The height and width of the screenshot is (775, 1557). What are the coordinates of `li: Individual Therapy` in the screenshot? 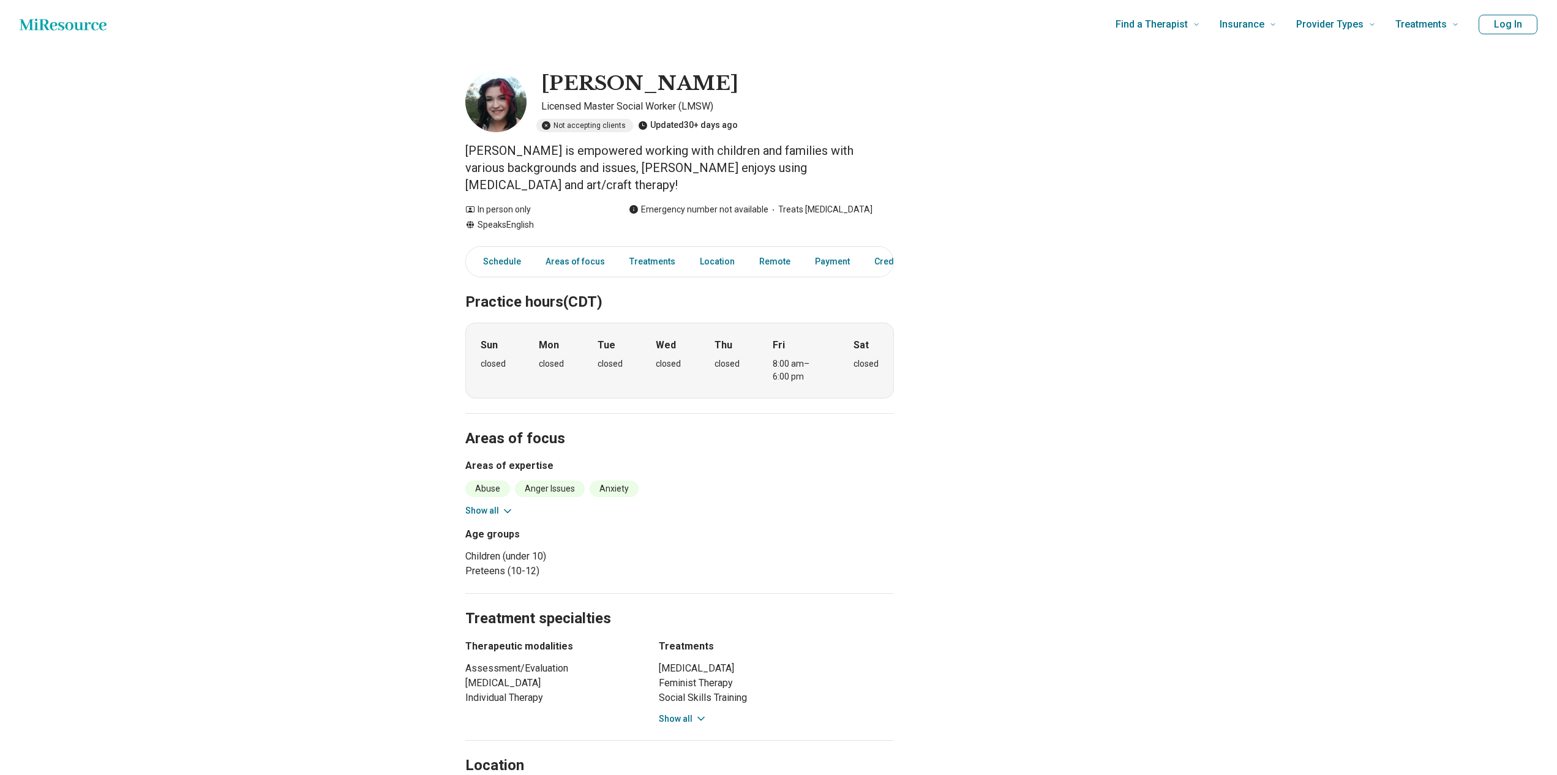 It's located at (551, 698).